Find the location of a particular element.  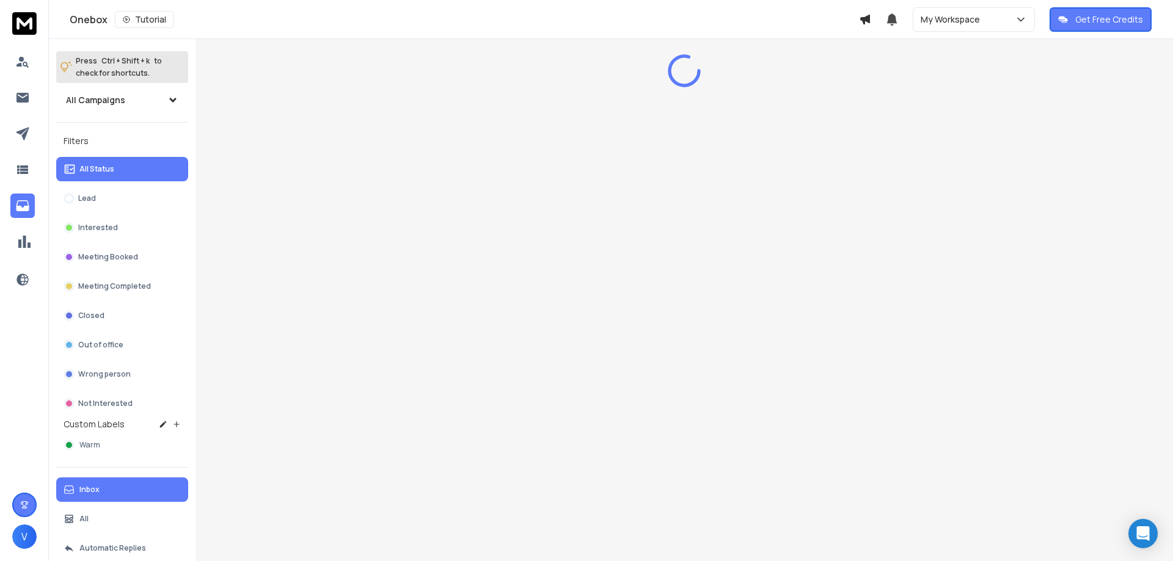

h3: Filters is located at coordinates (122, 141).